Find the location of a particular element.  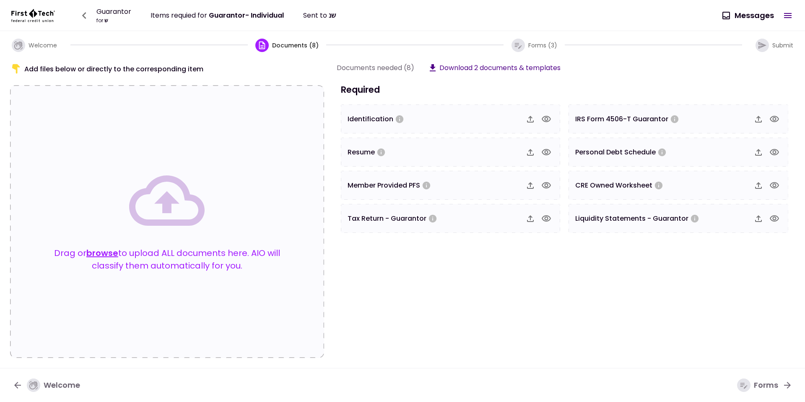

div: Guarantor is located at coordinates (114, 11).